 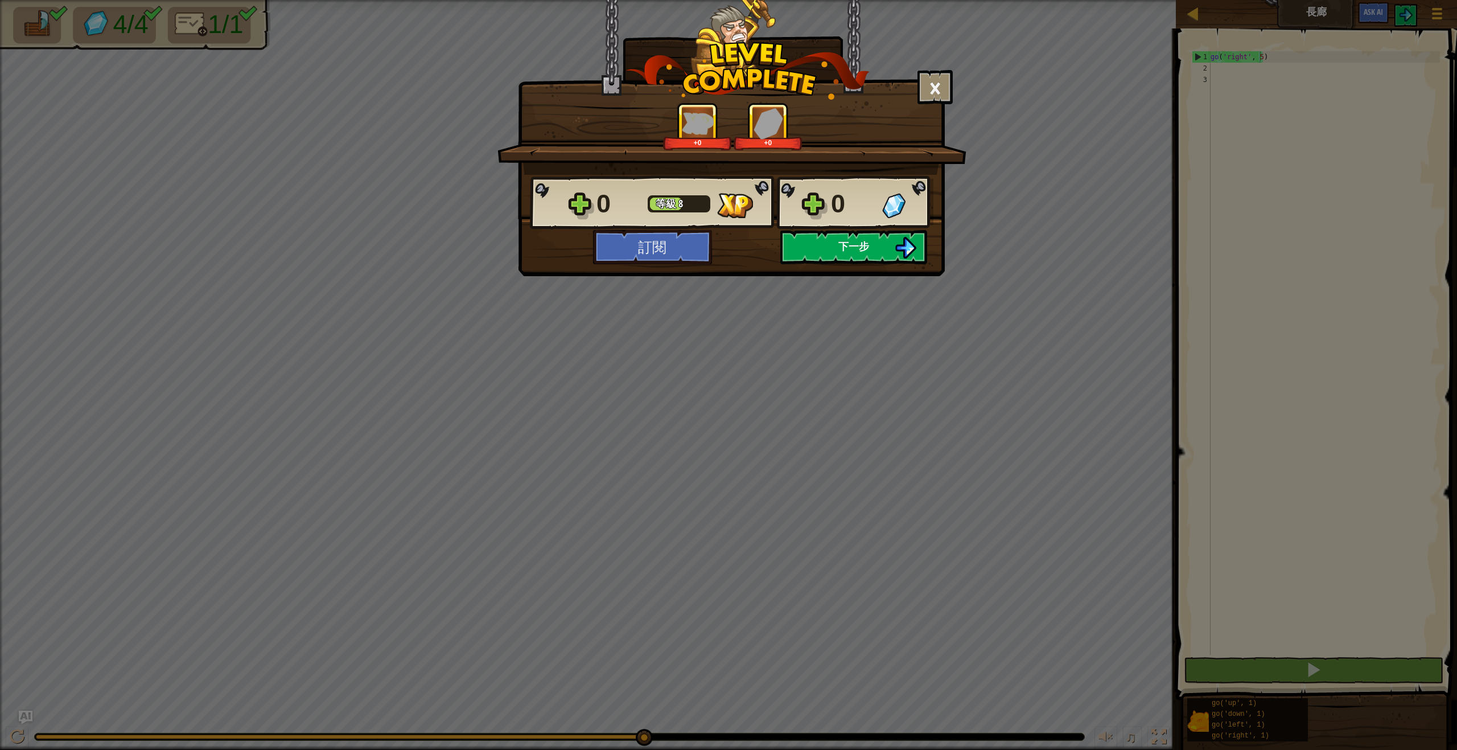 I want to click on span: 8, so click(x=681, y=203).